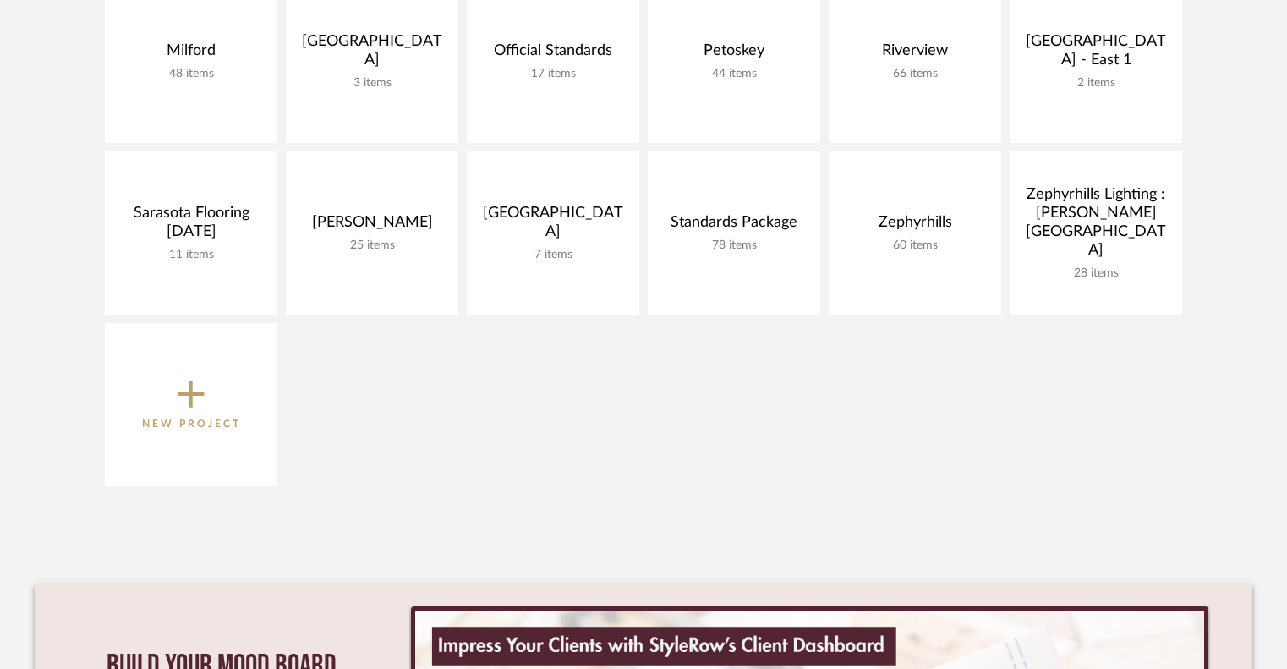 Image resolution: width=1287 pixels, height=669 pixels. What do you see at coordinates (553, 255) in the screenshot?
I see `div: 7 items` at bounding box center [553, 255].